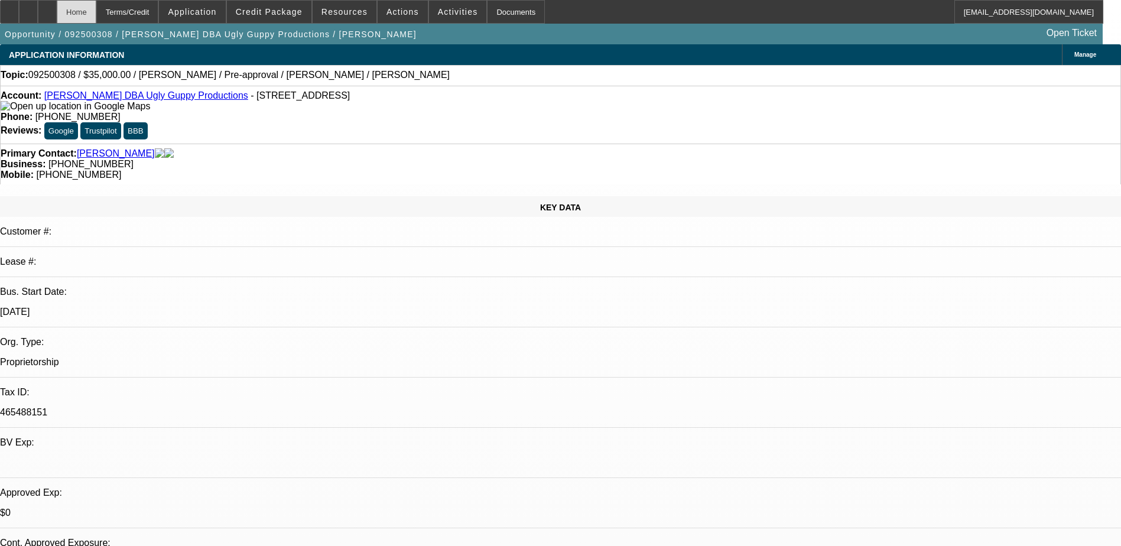 The width and height of the screenshot is (1121, 546). I want to click on span: KEY DATA, so click(560, 207).